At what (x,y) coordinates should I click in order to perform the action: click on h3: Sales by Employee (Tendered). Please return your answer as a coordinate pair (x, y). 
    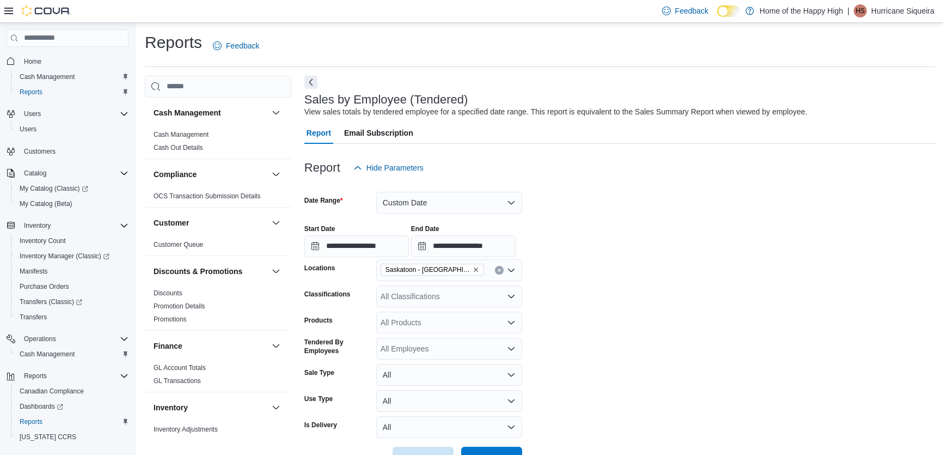
    Looking at the image, I should click on (386, 100).